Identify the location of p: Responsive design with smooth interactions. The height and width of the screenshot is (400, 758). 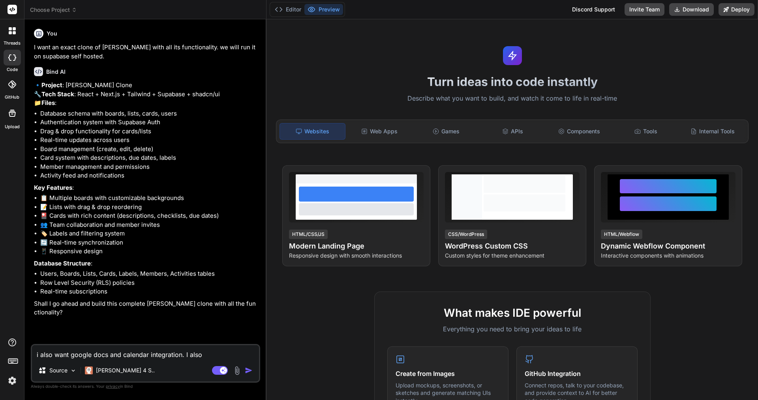
(356, 256).